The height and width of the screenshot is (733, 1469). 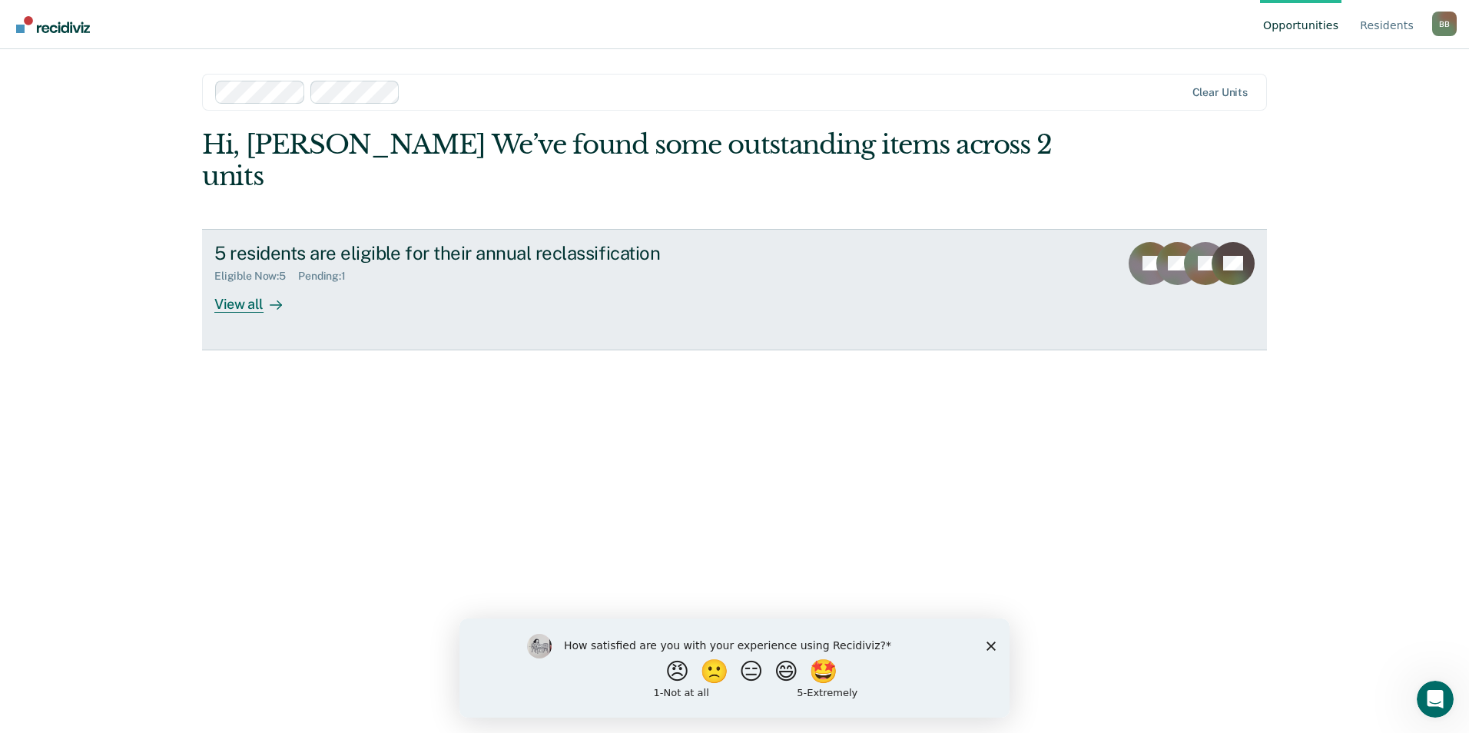 I want to click on div: 1 - Not at all, so click(x=177, y=74).